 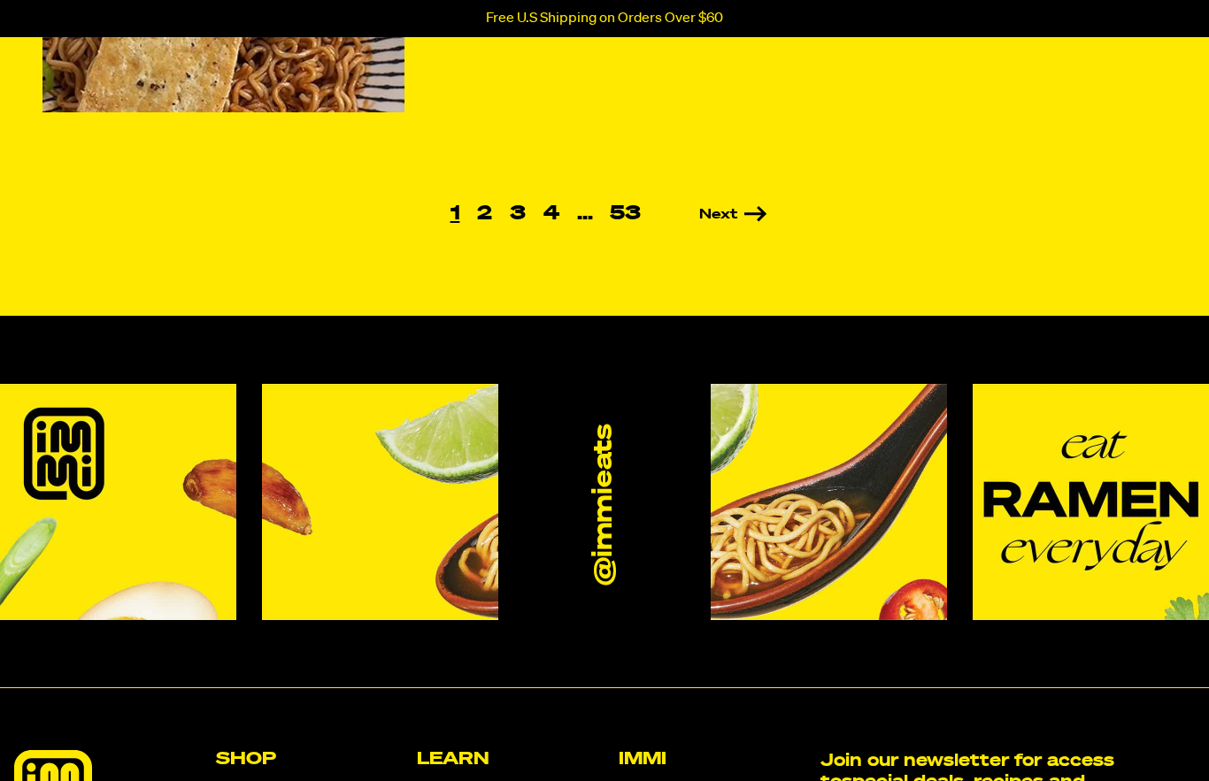 What do you see at coordinates (518, 214) in the screenshot?
I see `a: 3` at bounding box center [518, 214].